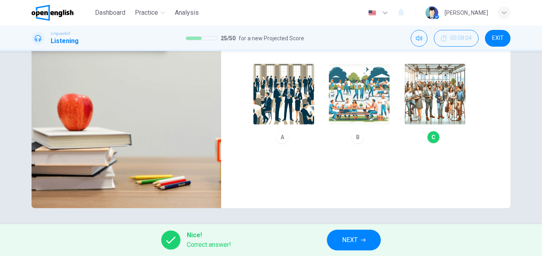 This screenshot has height=256, width=542. What do you see at coordinates (110, 13) in the screenshot?
I see `span: Dashboard` at bounding box center [110, 13].